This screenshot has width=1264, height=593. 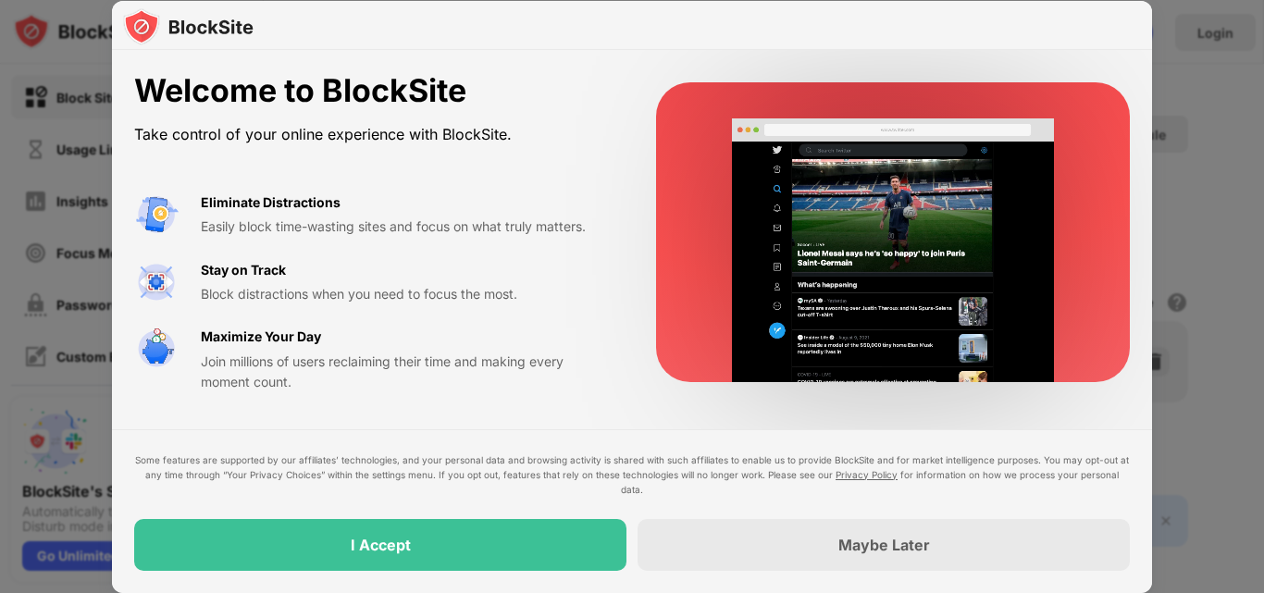 What do you see at coordinates (243, 270) in the screenshot?
I see `div: Stay on Track` at bounding box center [243, 270].